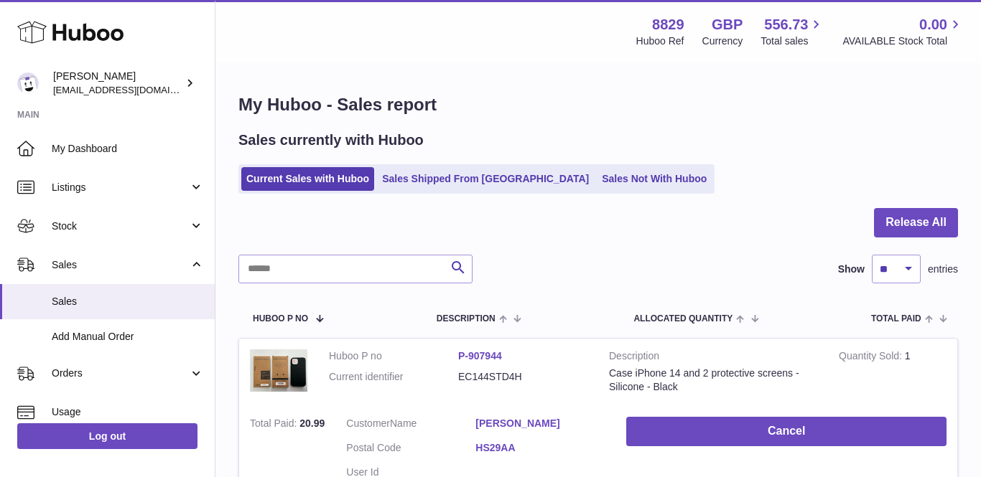 Image resolution: width=981 pixels, height=477 pixels. Describe the element at coordinates (28, 83) in the screenshot. I see `img: commandes@kpmatech.com` at that location.